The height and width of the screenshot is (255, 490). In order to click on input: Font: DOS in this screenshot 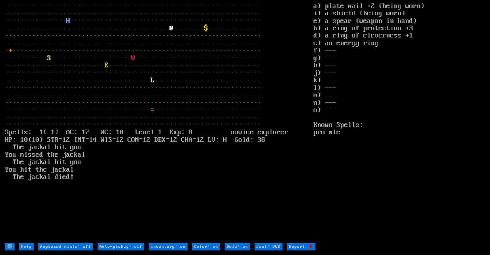, I will do `click(268, 247)`.